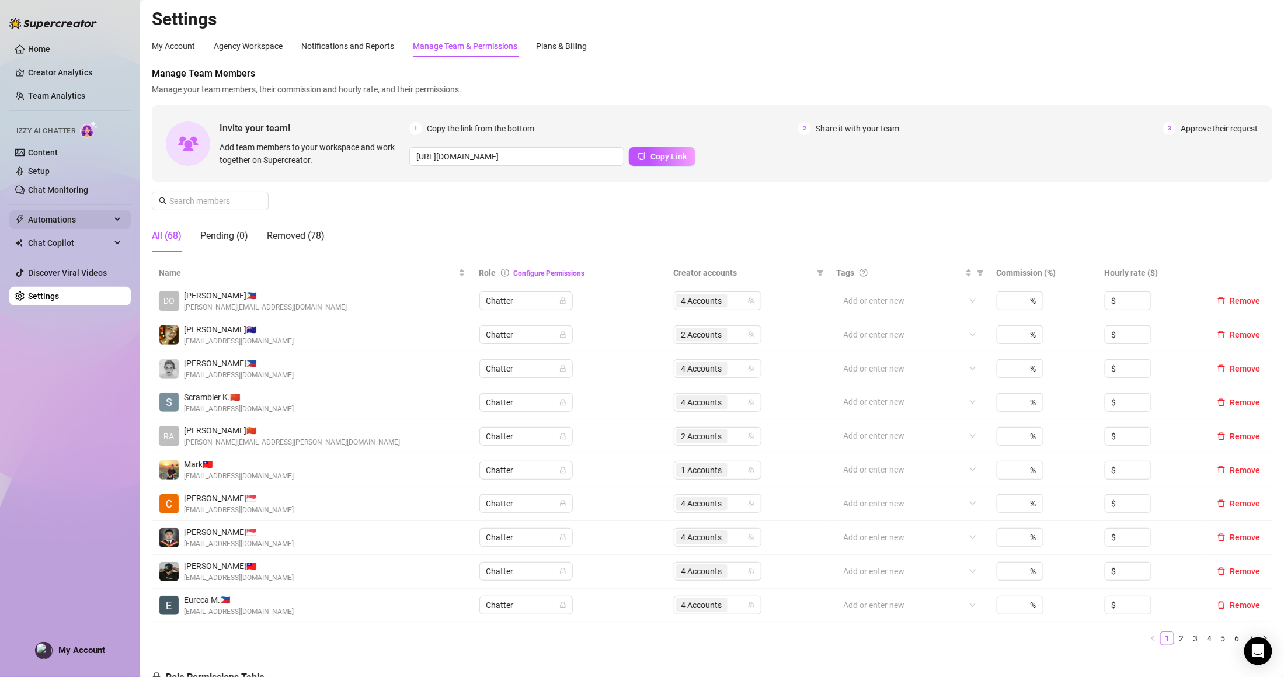 Image resolution: width=1284 pixels, height=677 pixels. What do you see at coordinates (1153, 638) in the screenshot?
I see `button: left` at bounding box center [1153, 638].